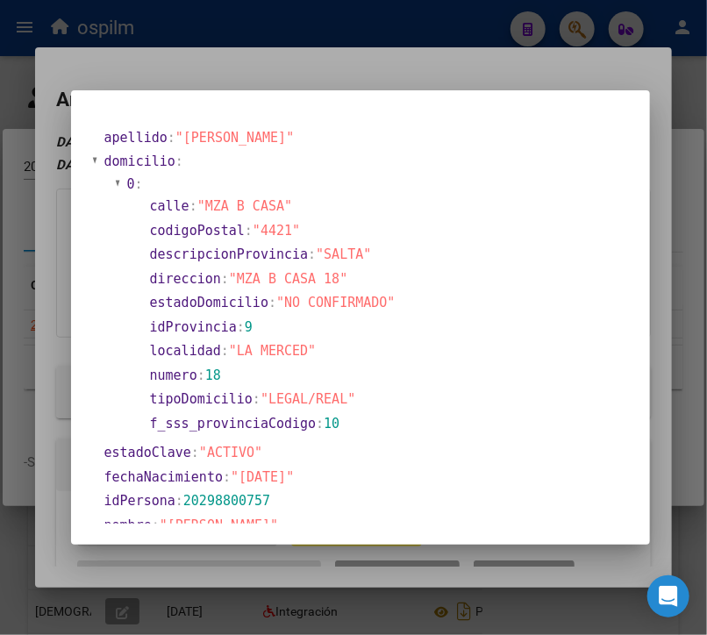 The width and height of the screenshot is (707, 635). I want to click on span: "LA MERCED", so click(272, 351).